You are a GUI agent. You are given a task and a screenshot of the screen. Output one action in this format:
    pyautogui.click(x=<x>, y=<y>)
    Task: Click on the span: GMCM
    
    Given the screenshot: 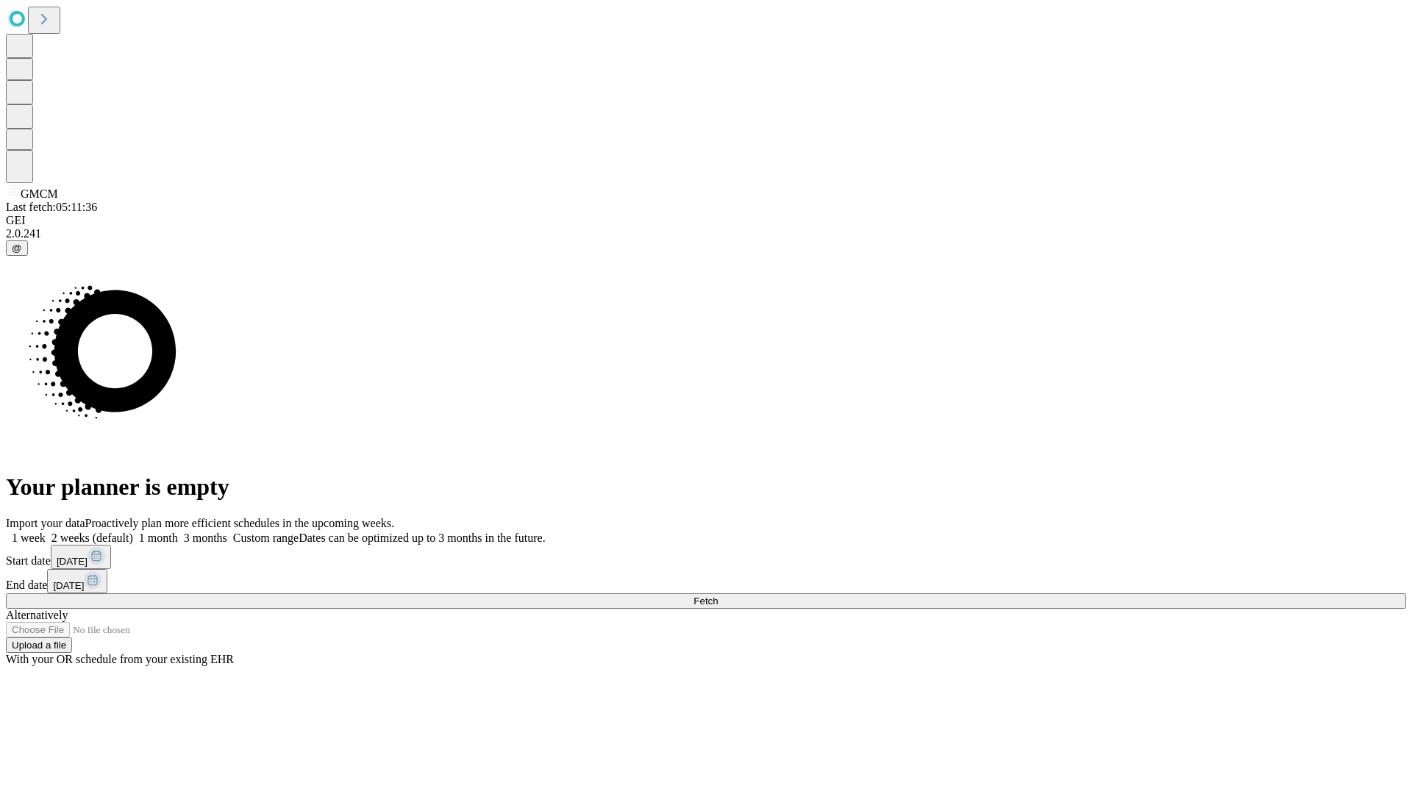 What is the action you would take?
    pyautogui.click(x=39, y=193)
    